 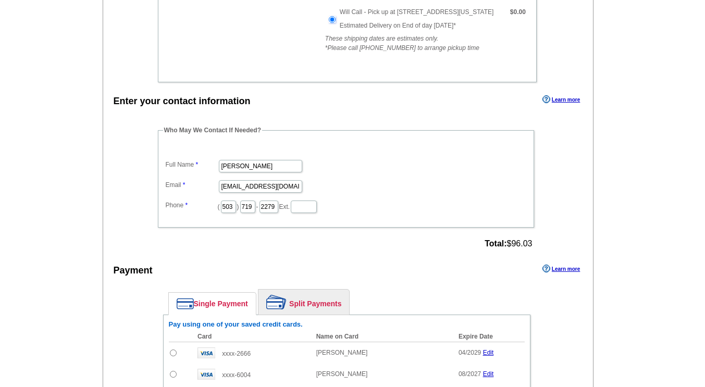 I want to click on span: 04/2029, so click(x=470, y=353).